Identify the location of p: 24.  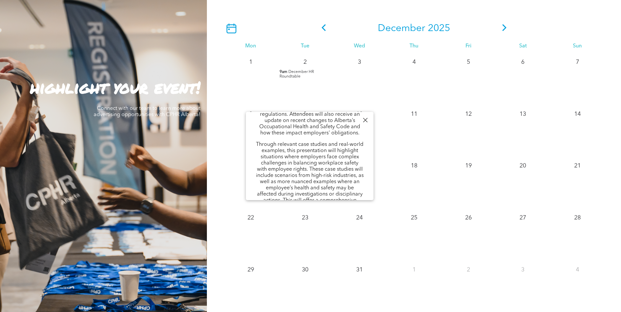
(360, 218).